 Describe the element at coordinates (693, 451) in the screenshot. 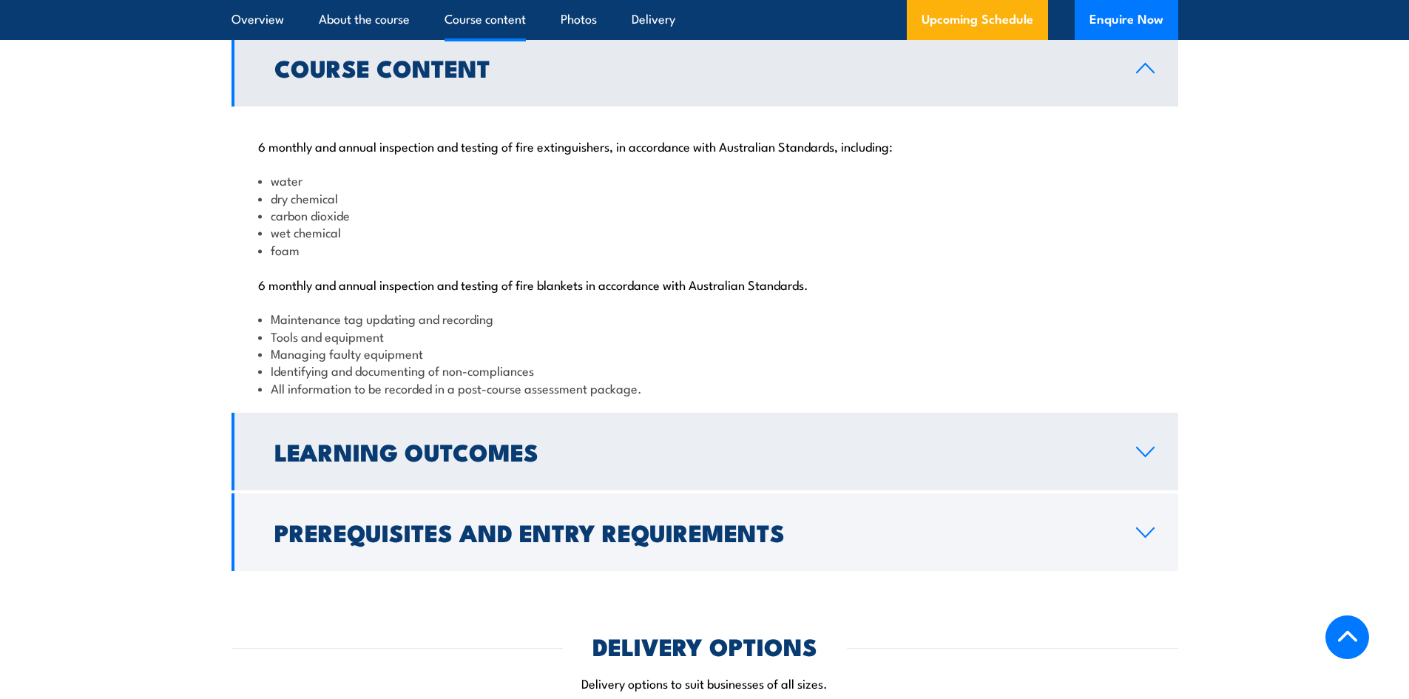

I see `h2: Learning Outcomes` at that location.